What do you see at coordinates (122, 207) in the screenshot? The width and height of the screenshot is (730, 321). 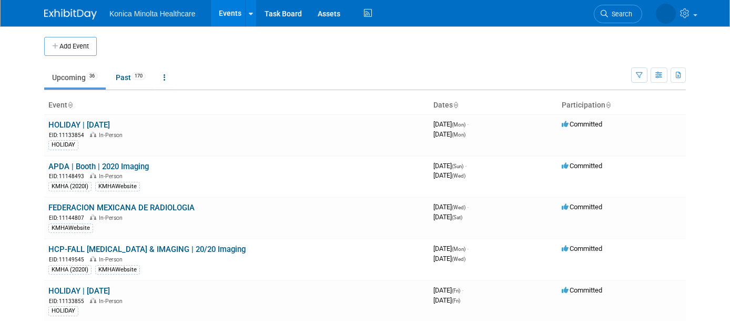 I see `a: FEDERACION MEXICANA DE RADIOLOGIA` at bounding box center [122, 207].